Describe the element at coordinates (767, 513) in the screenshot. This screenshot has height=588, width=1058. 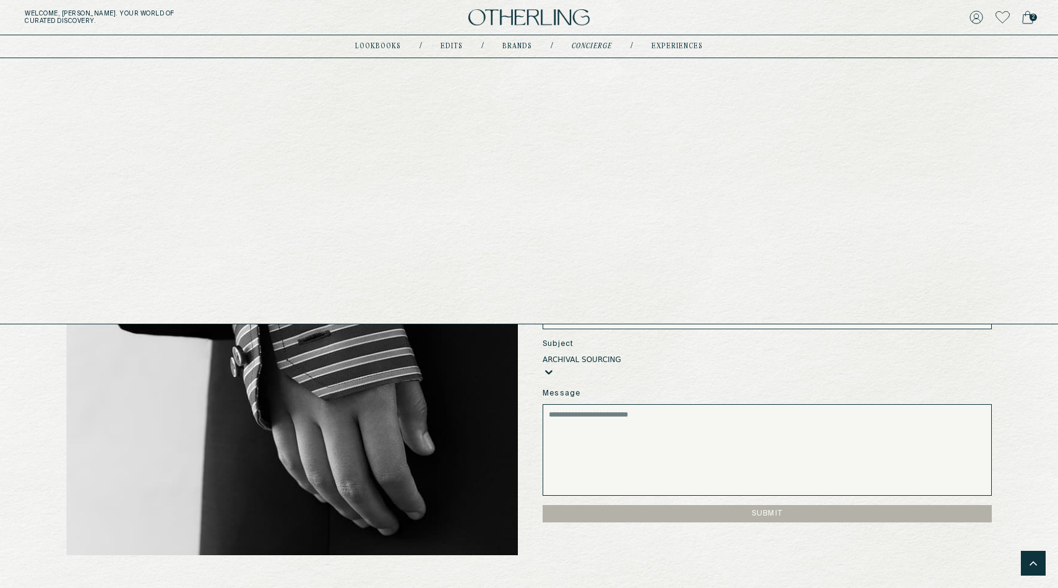
I see `button: Submit` at that location.